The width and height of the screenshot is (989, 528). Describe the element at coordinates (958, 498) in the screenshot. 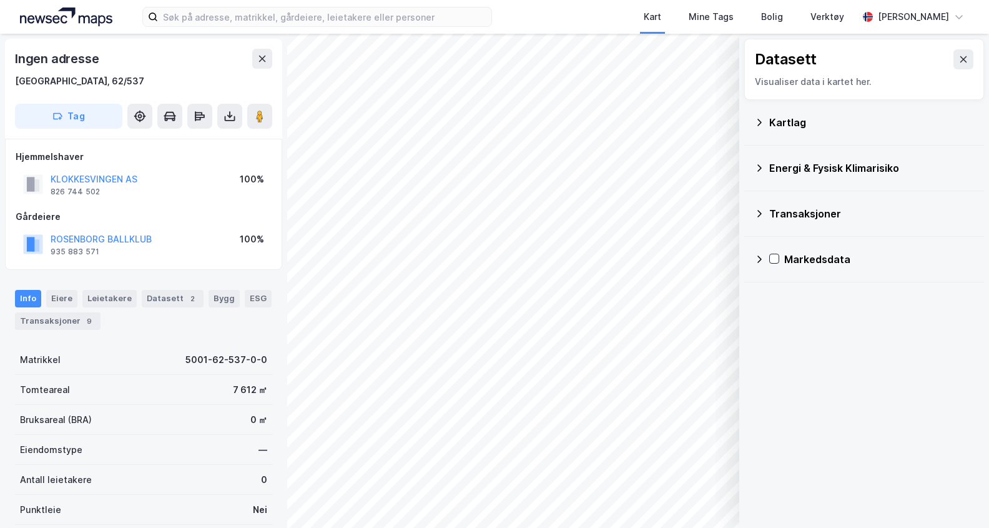

I see `div: Chat Widget` at that location.